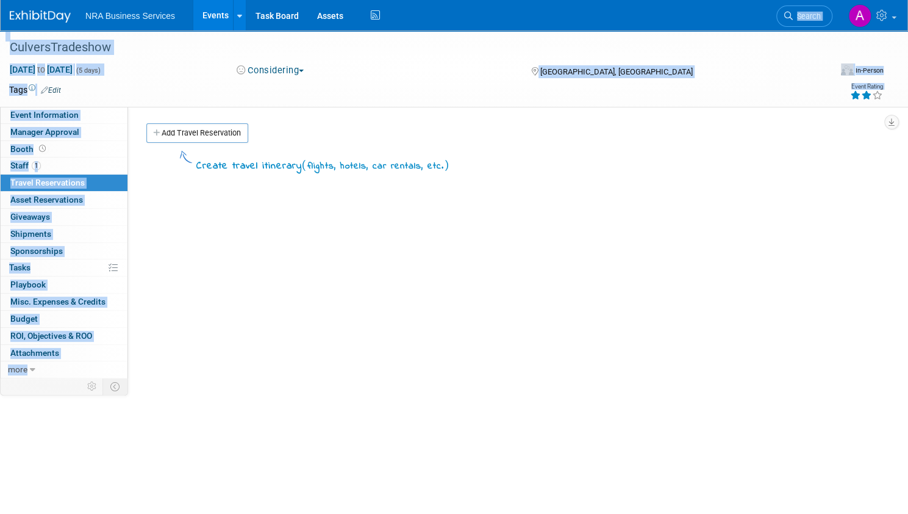 The image size is (908, 514). What do you see at coordinates (45, 115) in the screenshot?
I see `span: Event Information` at bounding box center [45, 115].